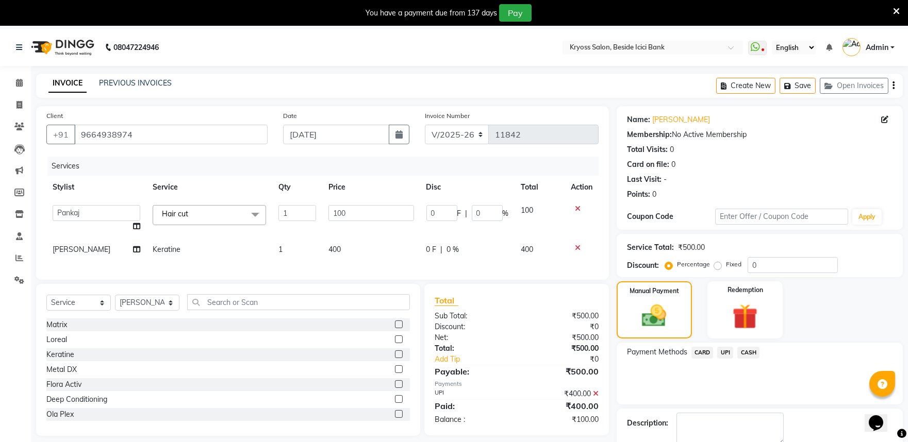 The width and height of the screenshot is (908, 442). What do you see at coordinates (447, 116) in the screenshot?
I see `label: Invoice Number` at bounding box center [447, 116].